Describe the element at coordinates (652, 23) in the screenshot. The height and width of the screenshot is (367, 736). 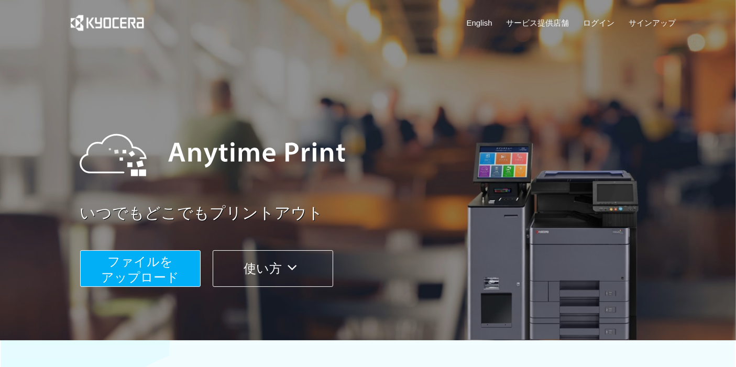
I see `a: サインアップ` at that location.